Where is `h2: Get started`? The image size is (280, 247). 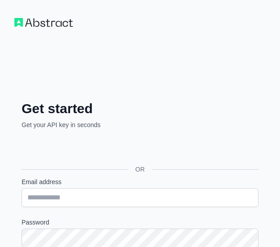
h2: Get started is located at coordinates (140, 109).